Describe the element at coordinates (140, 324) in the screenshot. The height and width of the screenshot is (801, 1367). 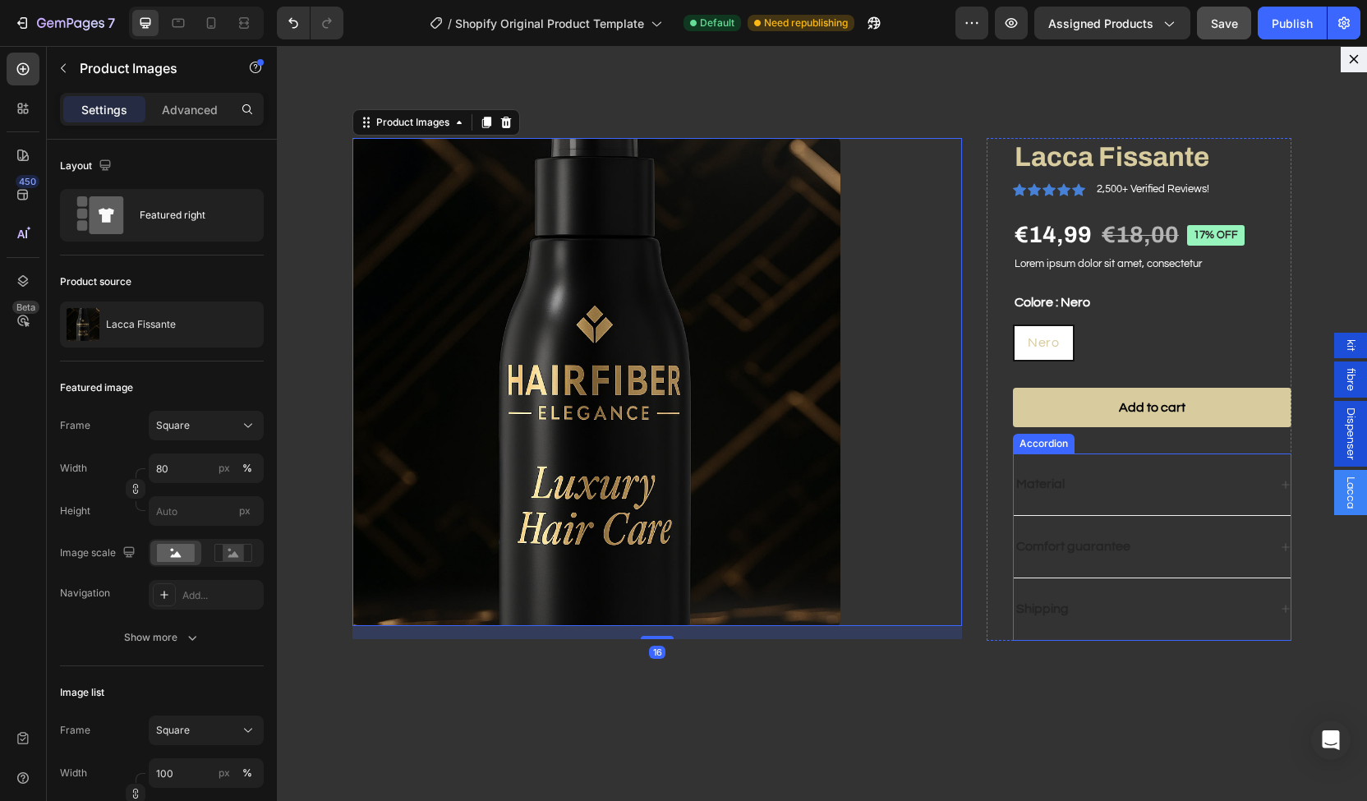
I see `p: Lacca Fissante` at that location.